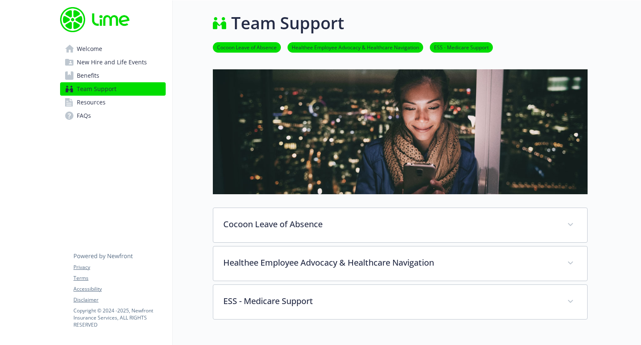 The width and height of the screenshot is (641, 345). I want to click on span: New Hire and Life Events, so click(112, 62).